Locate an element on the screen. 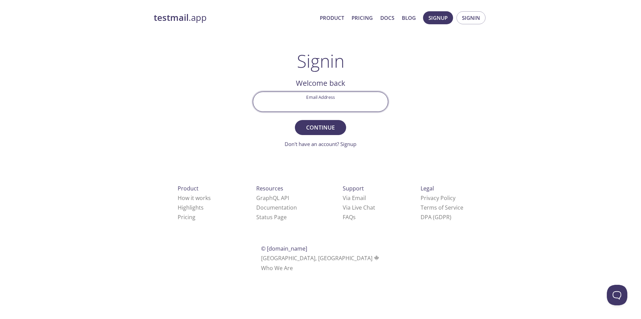 This screenshot has height=319, width=641. a: Blog is located at coordinates (409, 18).